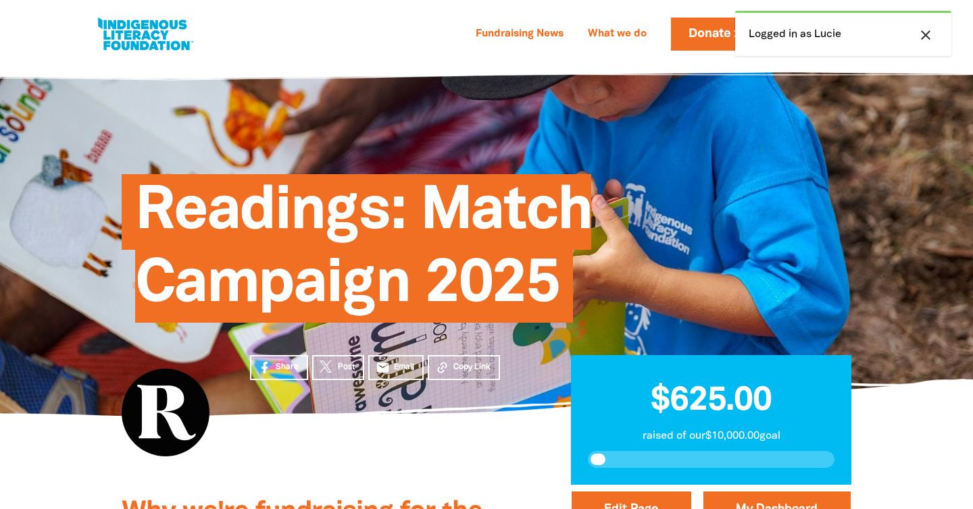 Image resolution: width=973 pixels, height=509 pixels. I want to click on div: Logged in as Lucie, so click(843, 33).